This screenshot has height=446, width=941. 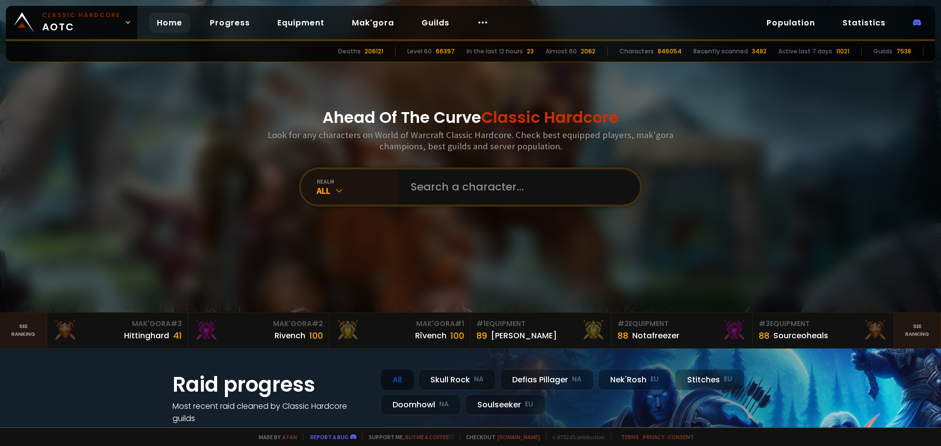 What do you see at coordinates (271, 385) in the screenshot?
I see `h1: Raid progress` at bounding box center [271, 385].